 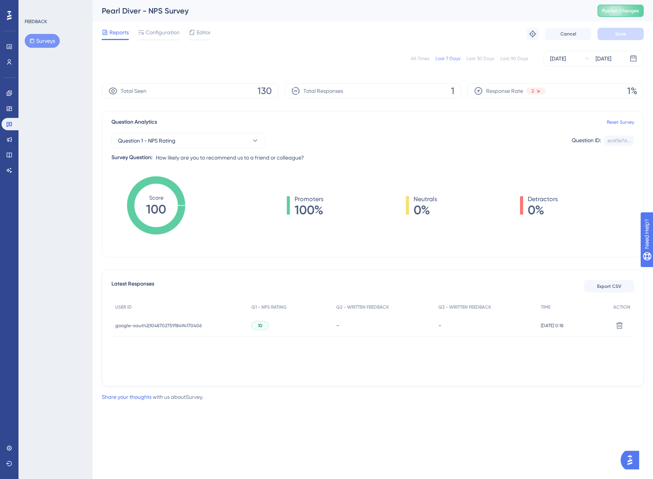 What do you see at coordinates (568, 34) in the screenshot?
I see `button: Cancel` at bounding box center [568, 34].